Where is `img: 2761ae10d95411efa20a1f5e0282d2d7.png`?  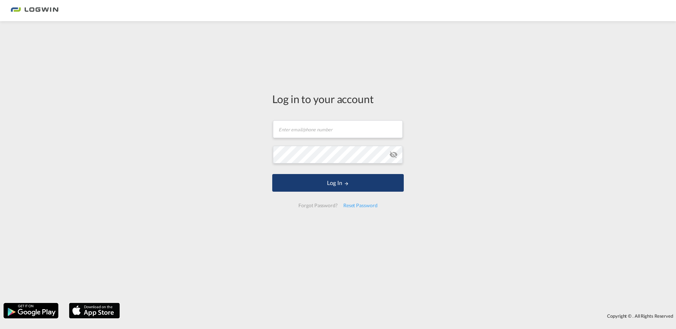
img: 2761ae10d95411efa20a1f5e0282d2d7.png is located at coordinates (34, 11).